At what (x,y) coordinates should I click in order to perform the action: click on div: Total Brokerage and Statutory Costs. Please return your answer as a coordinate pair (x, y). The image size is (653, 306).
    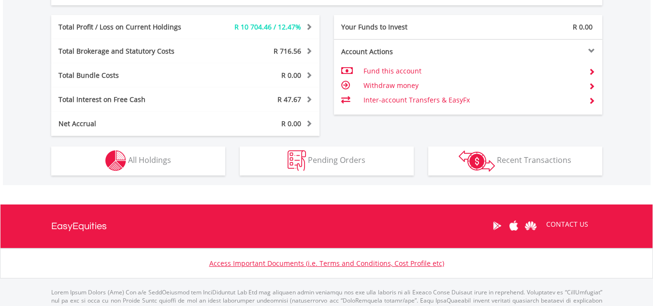
    Looking at the image, I should click on (129, 51).